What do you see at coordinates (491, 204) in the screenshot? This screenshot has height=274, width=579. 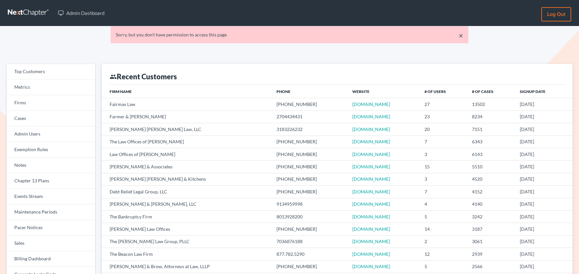 I see `td: 4140` at bounding box center [491, 204].